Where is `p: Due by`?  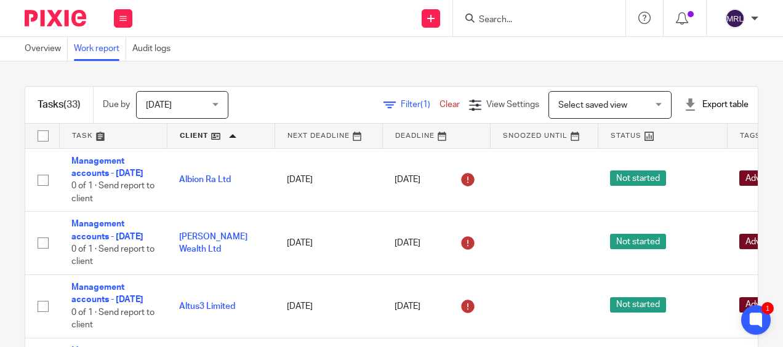
p: Due by is located at coordinates (116, 105).